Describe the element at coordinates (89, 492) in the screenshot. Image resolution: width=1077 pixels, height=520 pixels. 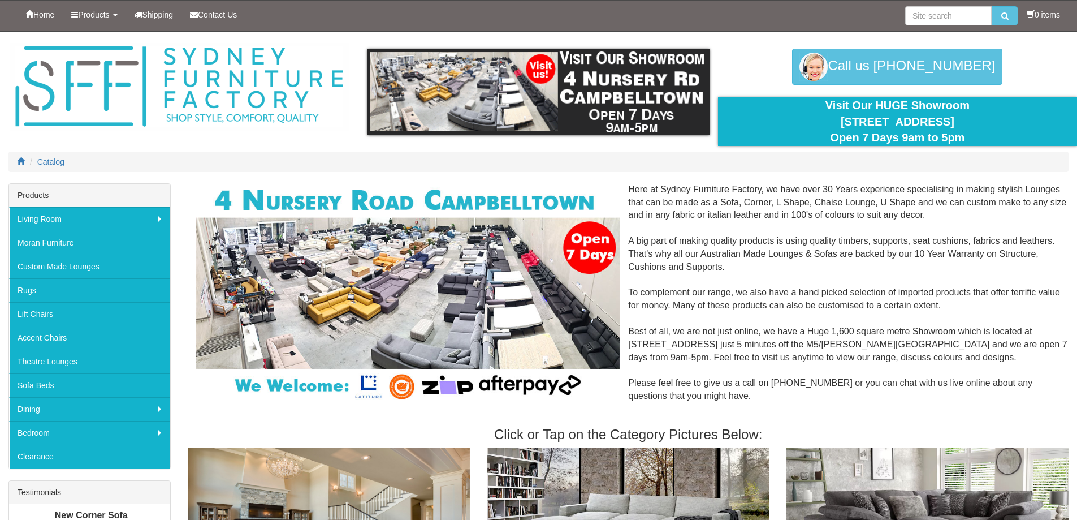
I see `div: Testimonials` at that location.